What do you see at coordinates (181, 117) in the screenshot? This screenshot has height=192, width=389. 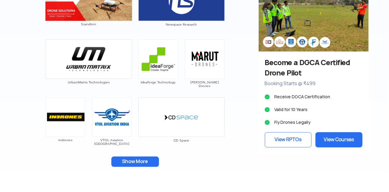 I see `img: ic_cdspace_double.png` at bounding box center [181, 117].